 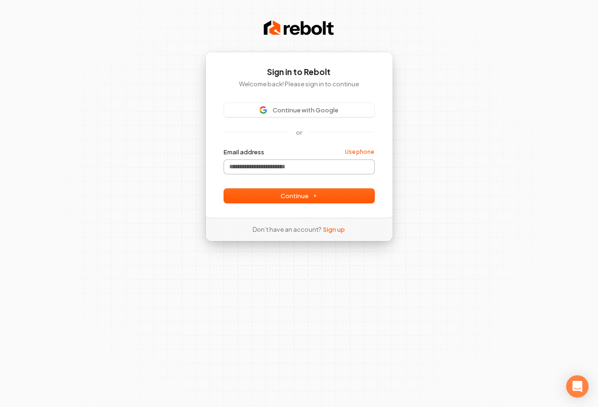 I want to click on button: Sign in with GoogleContinue with Google, so click(x=299, y=110).